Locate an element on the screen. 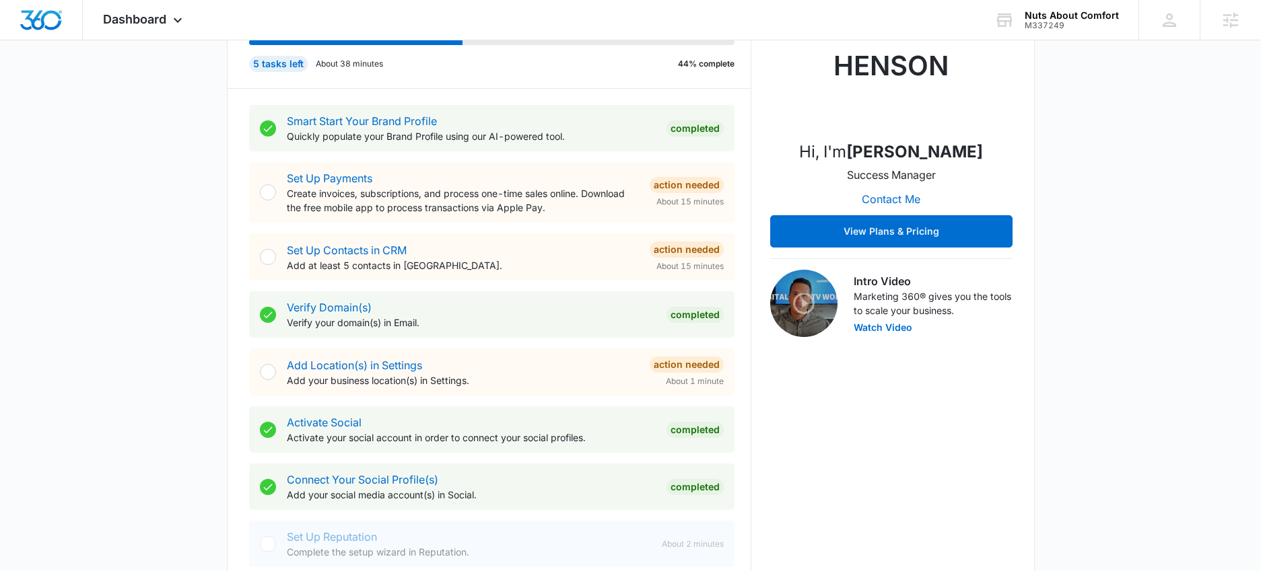 Image resolution: width=1261 pixels, height=571 pixels. div: Domain Overview is located at coordinates (85, 83).